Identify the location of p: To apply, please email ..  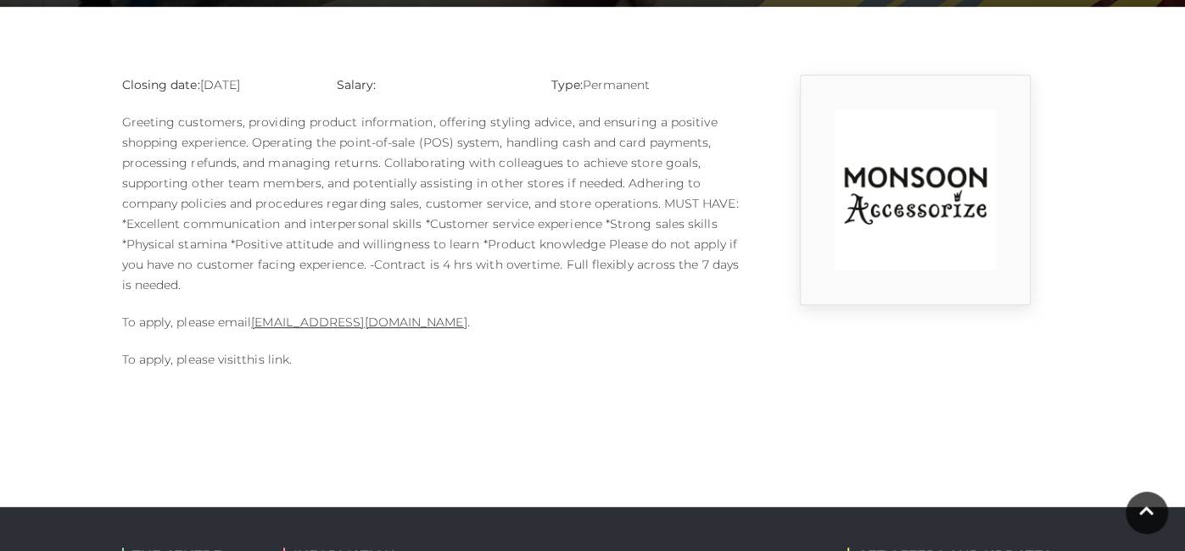
(432, 322).